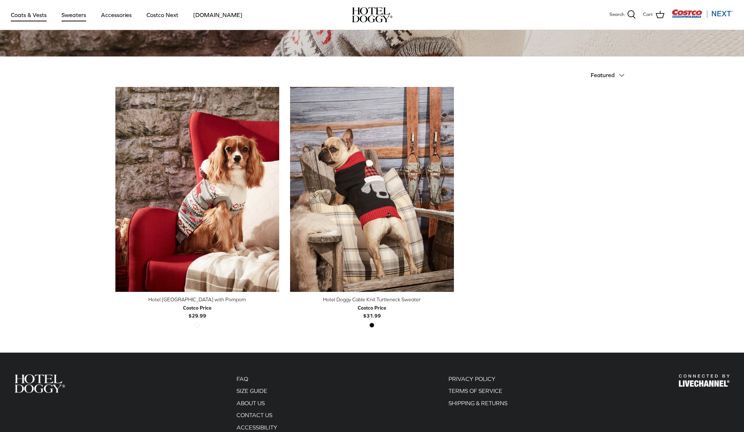 This screenshot has height=432, width=744. What do you see at coordinates (197, 189) in the screenshot?
I see `a: Hotel Doggy Fair Isle Sweater with Pompom` at bounding box center [197, 189].